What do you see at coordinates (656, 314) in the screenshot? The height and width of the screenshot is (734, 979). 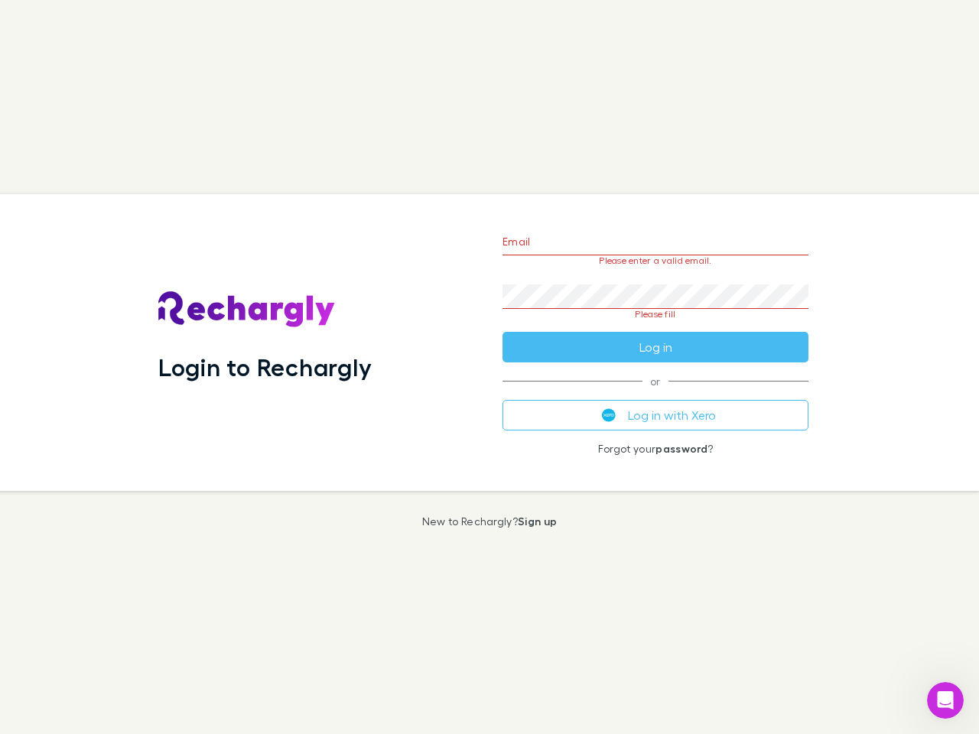 I see `p: Please fill` at bounding box center [656, 314].